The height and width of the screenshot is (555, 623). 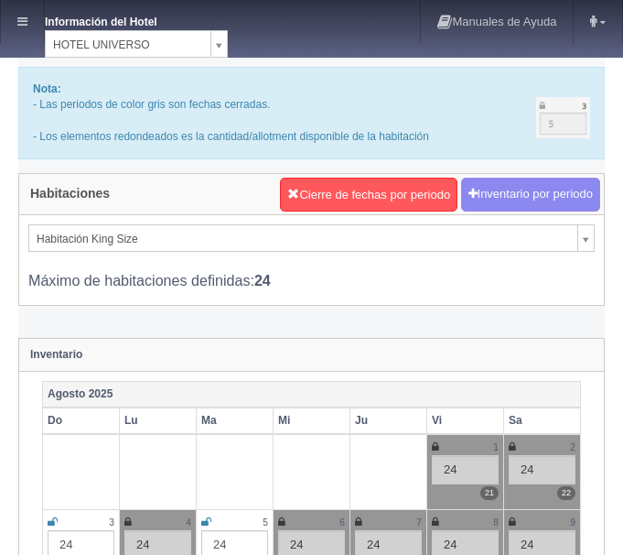 What do you see at coordinates (563, 117) in the screenshot?
I see `img: cutoff.png` at bounding box center [563, 117].